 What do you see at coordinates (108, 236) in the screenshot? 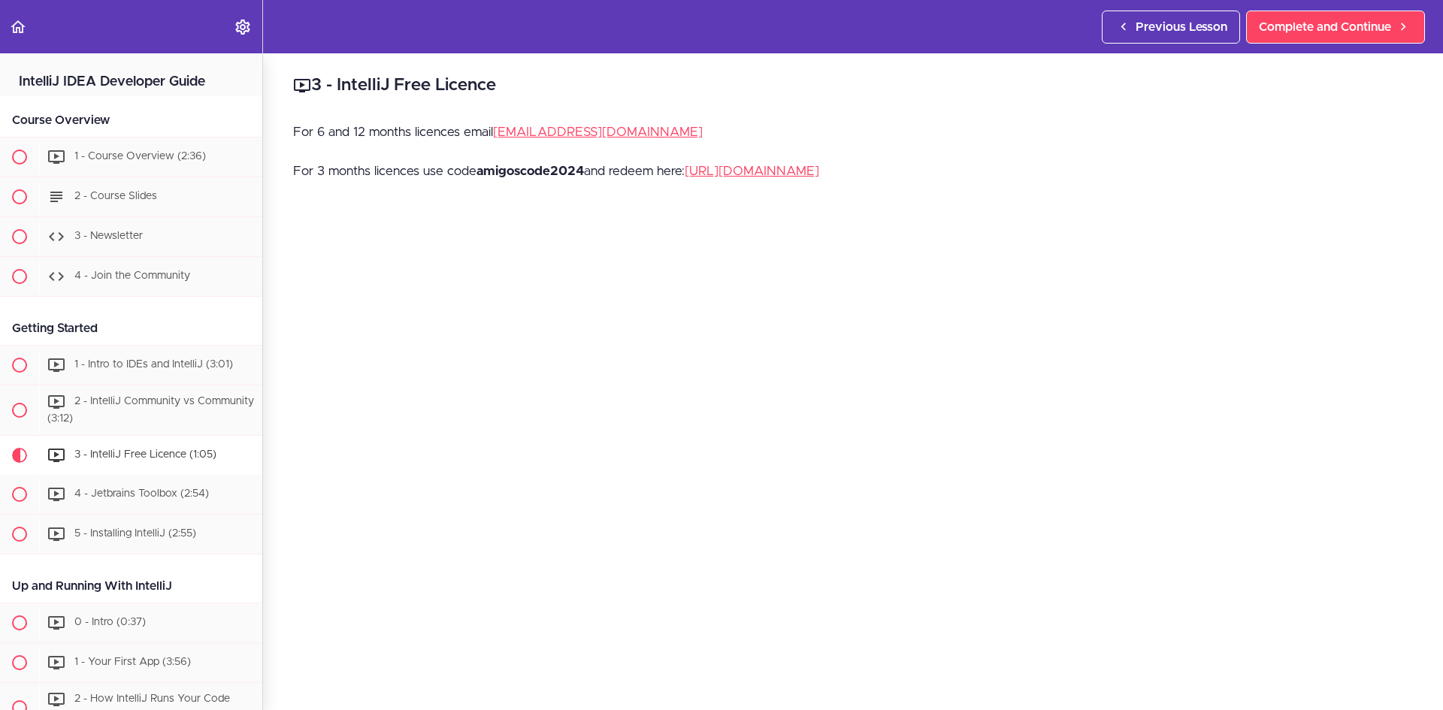
I see `span: 3 - Newsletter` at bounding box center [108, 236].